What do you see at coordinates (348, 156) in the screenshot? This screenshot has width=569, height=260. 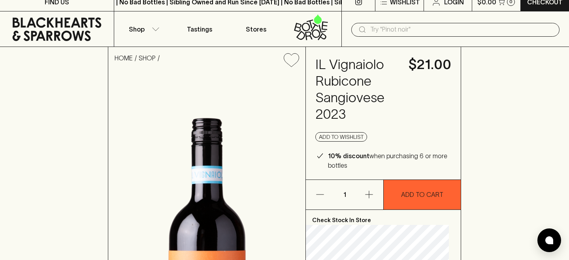 I see `b: 10% discount` at bounding box center [348, 156].